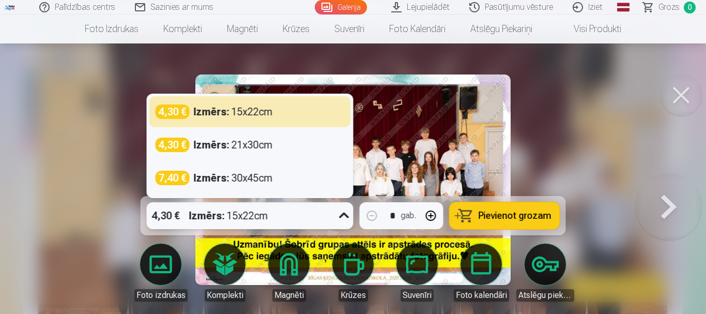 This screenshot has width=706, height=314. What do you see at coordinates (10, 7) in the screenshot?
I see `img: /fa1` at bounding box center [10, 7].